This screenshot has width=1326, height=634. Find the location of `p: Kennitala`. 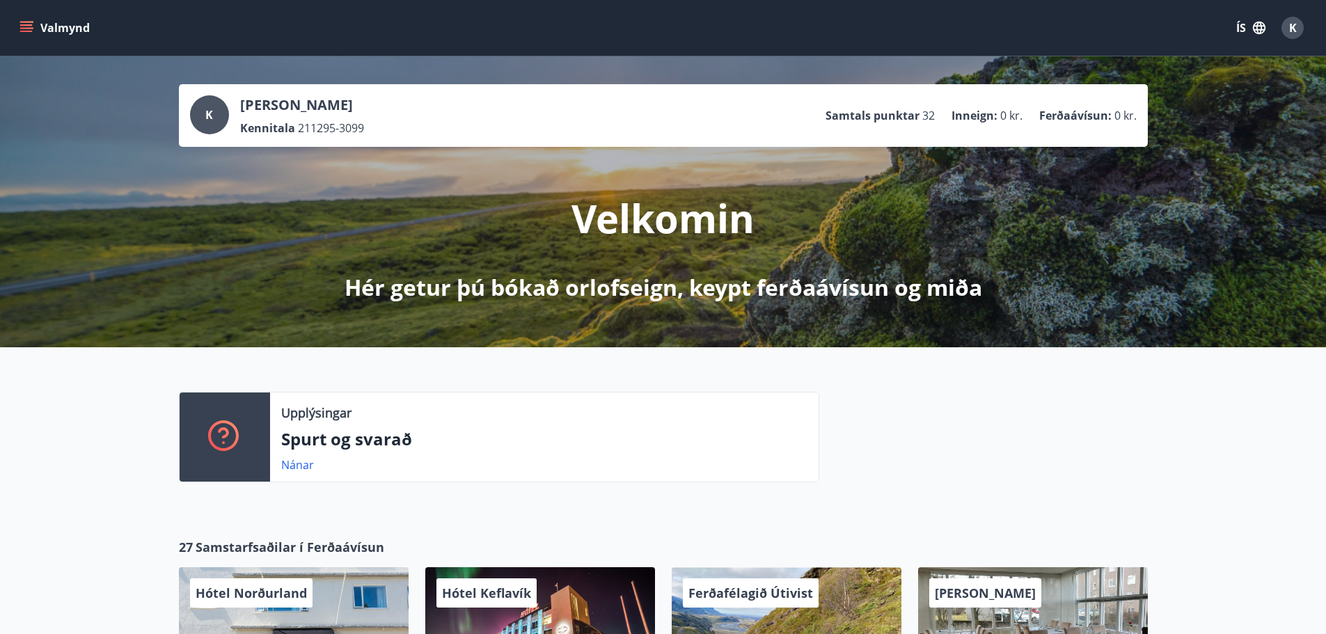

p: Kennitala is located at coordinates (267, 128).